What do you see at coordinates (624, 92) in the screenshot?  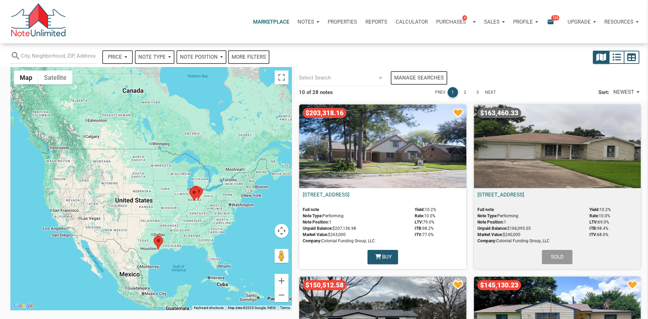 I see `span: NEWEST` at bounding box center [624, 92].